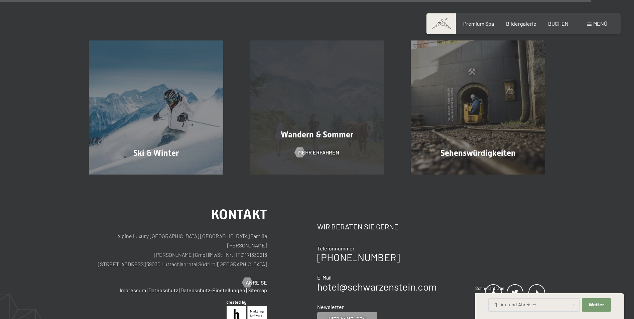 The height and width of the screenshot is (319, 634). I want to click on span: Mehr erfahren, so click(318, 152).